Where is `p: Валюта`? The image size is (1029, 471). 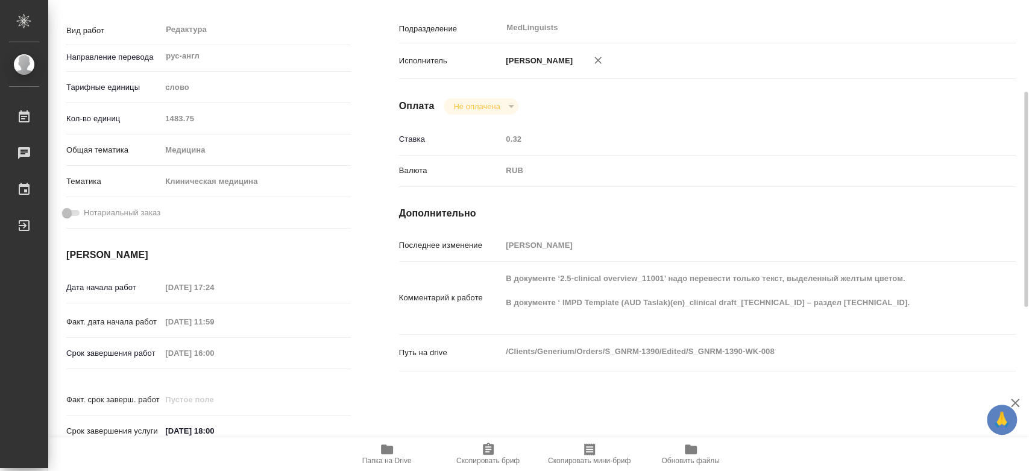
p: Валюта is located at coordinates (450, 171).